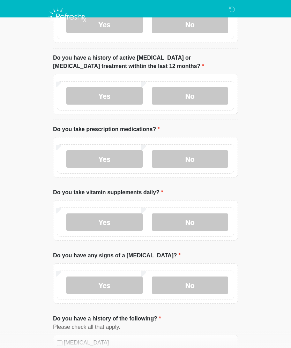  I want to click on label: Do you take prescription medications?, so click(106, 130).